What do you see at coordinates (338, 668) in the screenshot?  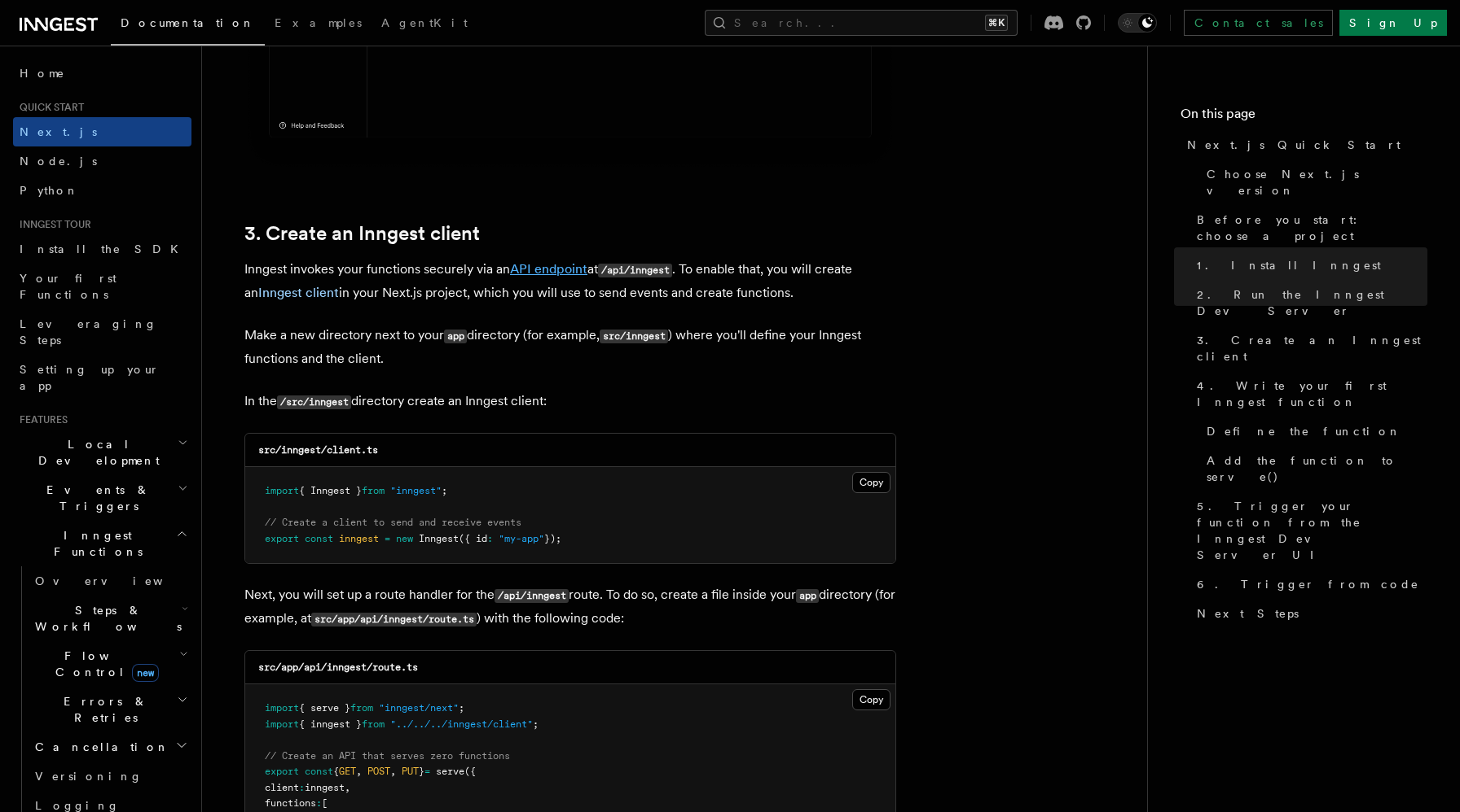 I see `code: src/app/api/inngest/route.ts` at bounding box center [338, 668].